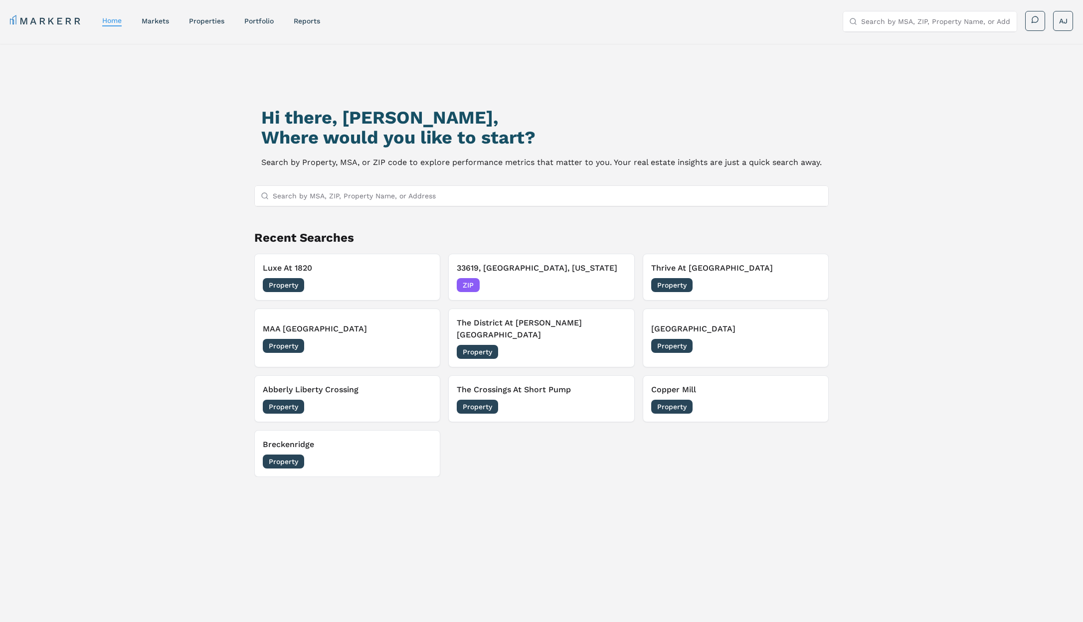 Image resolution: width=1083 pixels, height=622 pixels. I want to click on a: reports, so click(307, 21).